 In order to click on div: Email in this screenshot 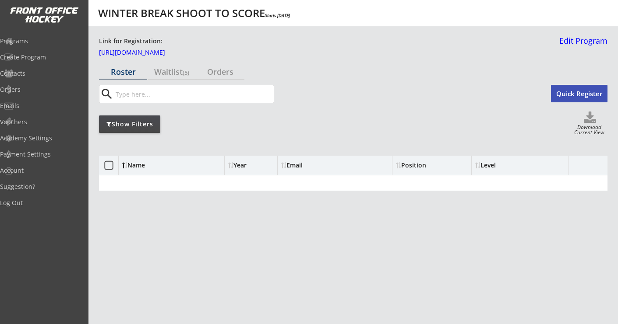, I will do `click(320, 165)`.